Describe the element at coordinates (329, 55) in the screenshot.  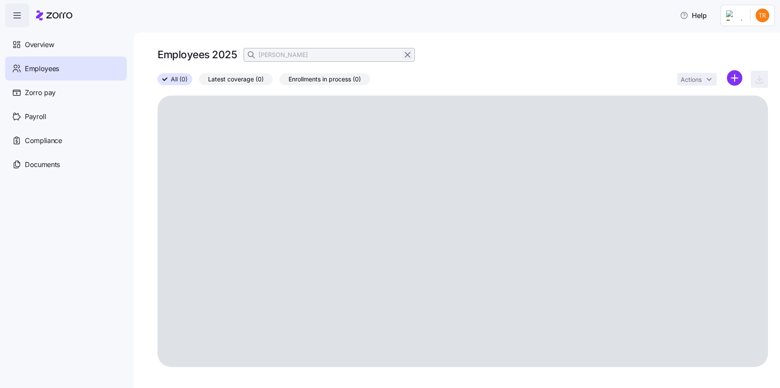
I see `input: Search Employees` at that location.